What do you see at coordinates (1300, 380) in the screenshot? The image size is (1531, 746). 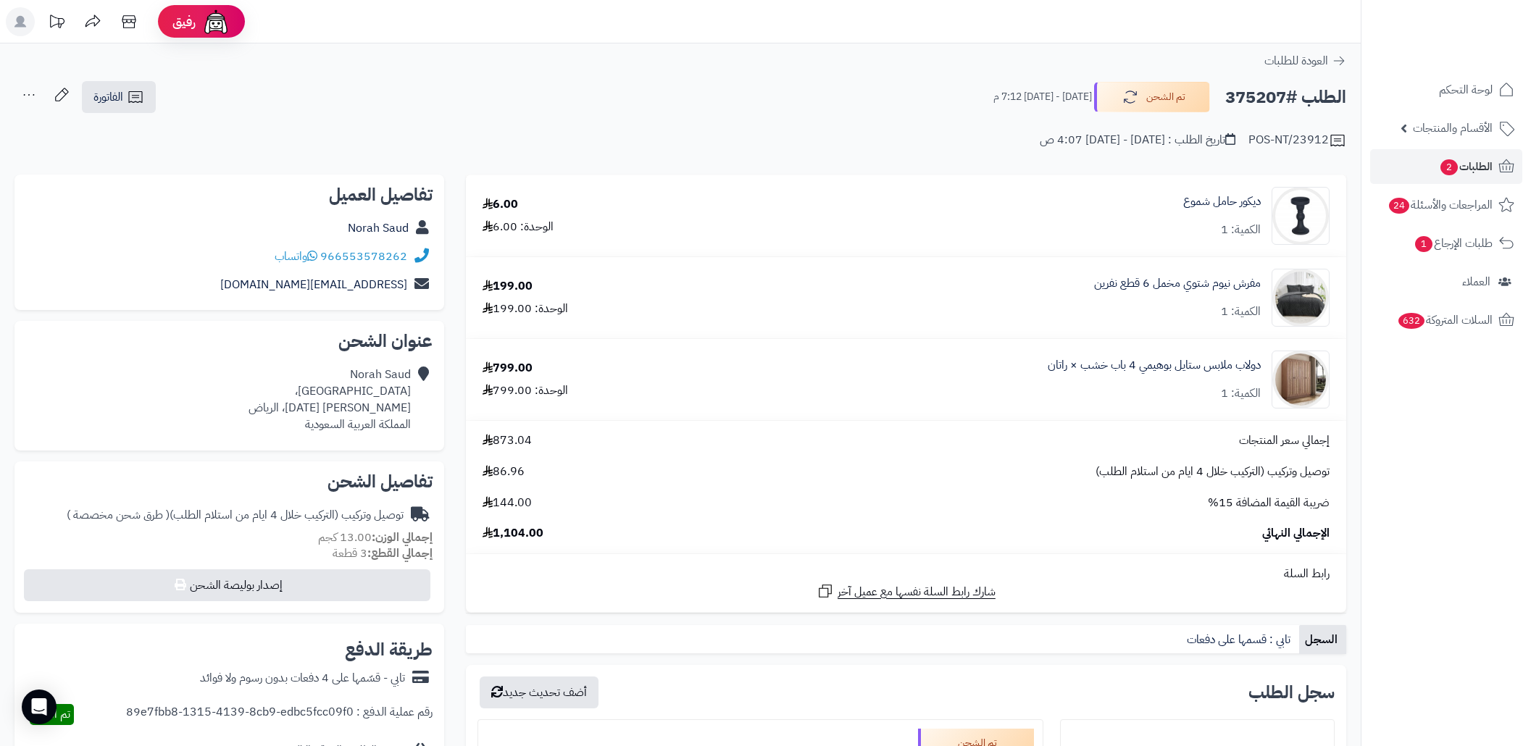 I see `img: 1749977265-1-90x90.jpg` at bounding box center [1300, 380].